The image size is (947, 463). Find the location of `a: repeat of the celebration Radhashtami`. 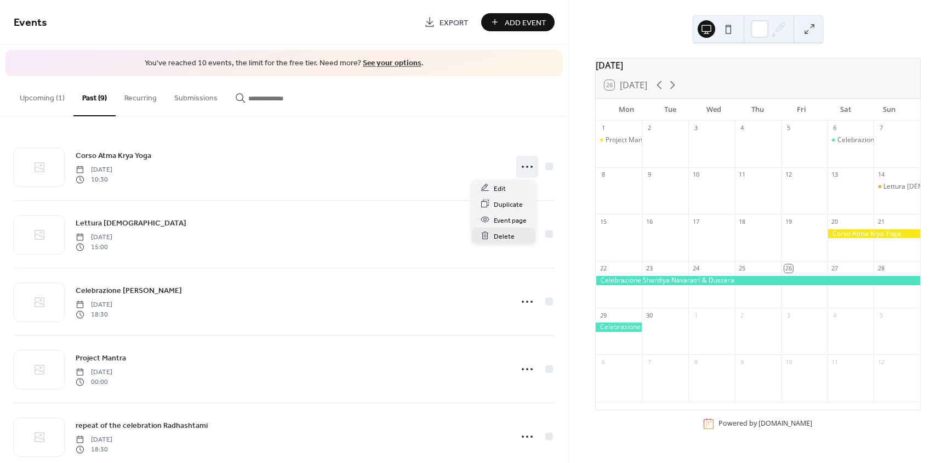

a: repeat of the celebration Radhashtami is located at coordinates (141, 425).